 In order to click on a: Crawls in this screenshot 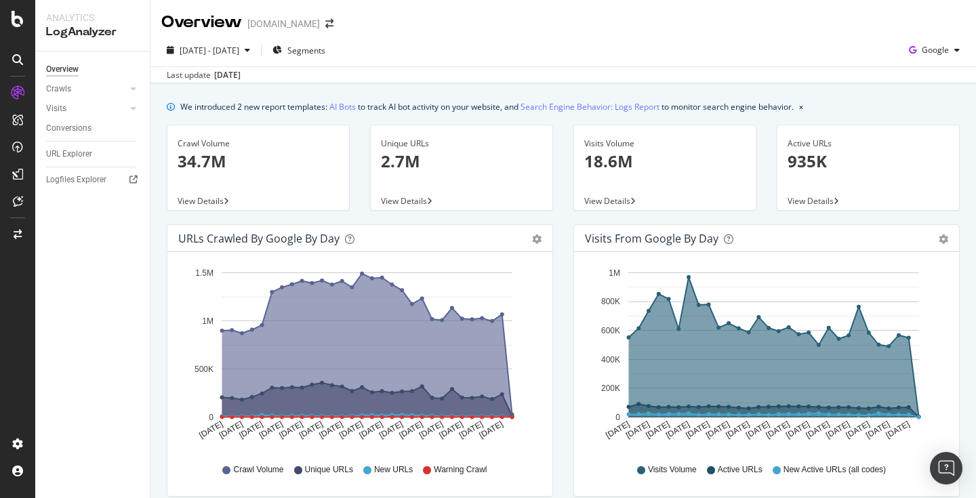, I will do `click(86, 89)`.